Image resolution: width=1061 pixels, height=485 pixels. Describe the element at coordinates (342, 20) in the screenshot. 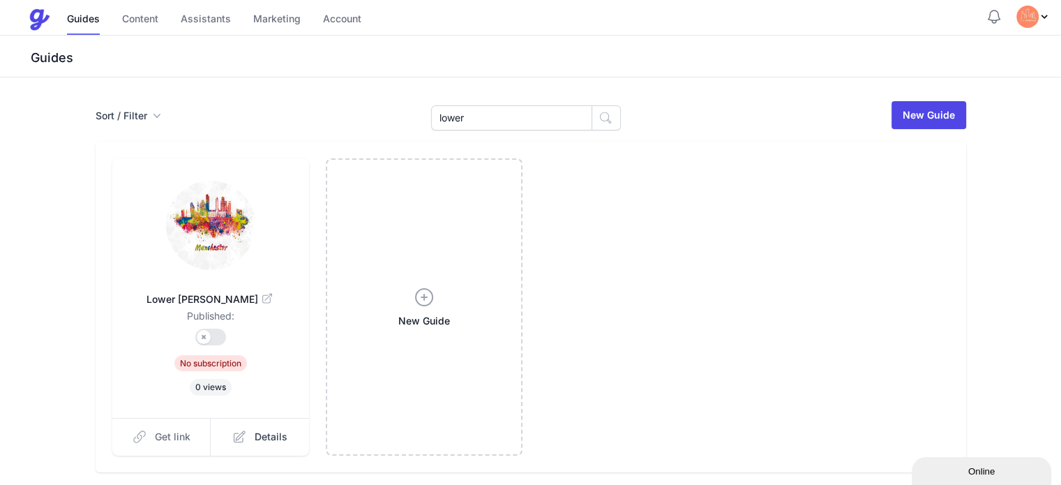

I see `a: Account` at that location.